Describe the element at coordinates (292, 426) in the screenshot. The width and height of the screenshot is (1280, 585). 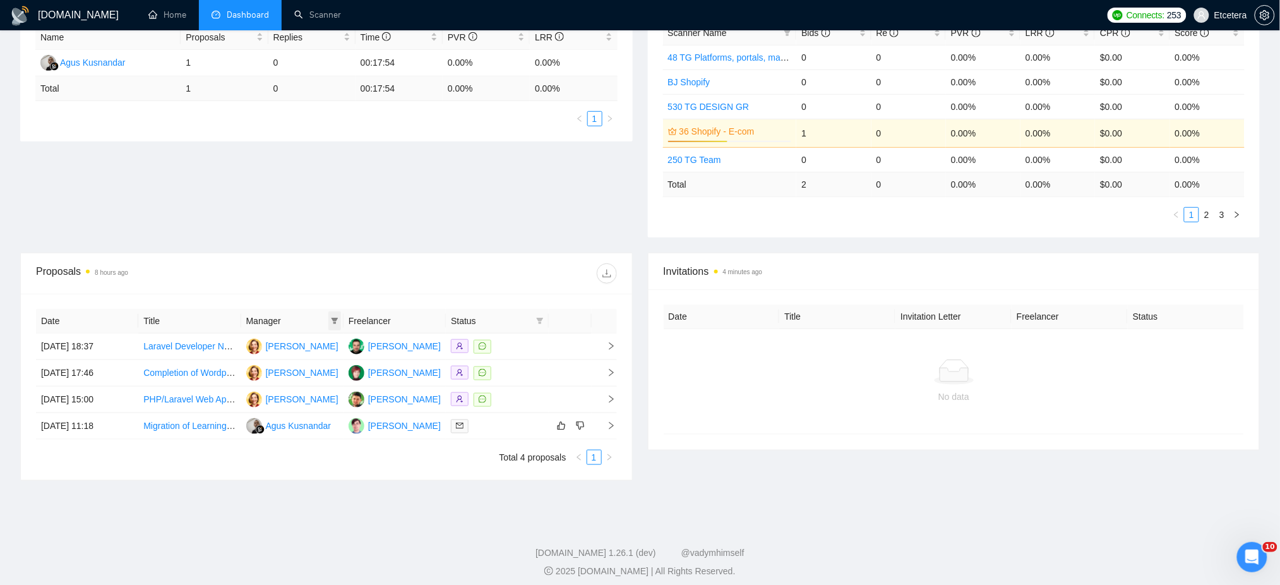
I see `a: Migration of Learning Management Platform from WooCommerce to Shopify` at that location.